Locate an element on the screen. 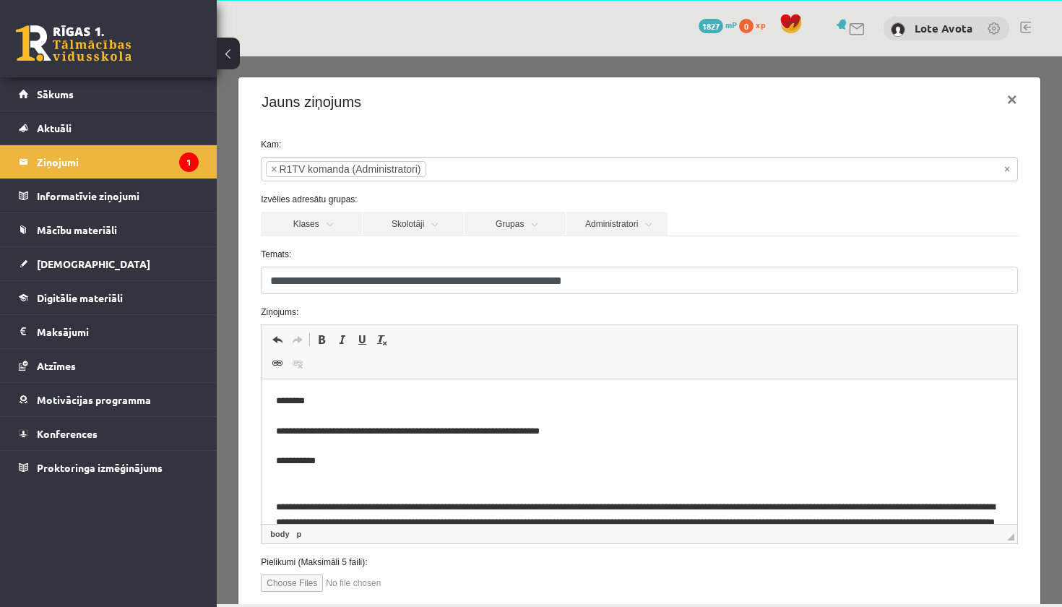 This screenshot has height=607, width=1062. span: Proktoringa izmēģinājums is located at coordinates (100, 467).